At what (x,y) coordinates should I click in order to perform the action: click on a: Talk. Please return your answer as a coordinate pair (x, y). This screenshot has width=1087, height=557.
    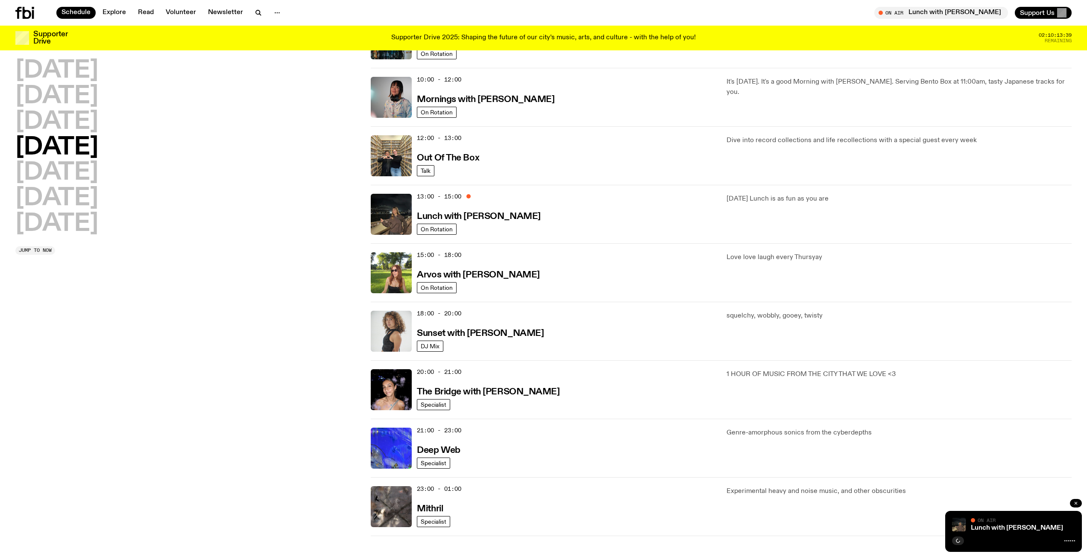
    Looking at the image, I should click on (425, 171).